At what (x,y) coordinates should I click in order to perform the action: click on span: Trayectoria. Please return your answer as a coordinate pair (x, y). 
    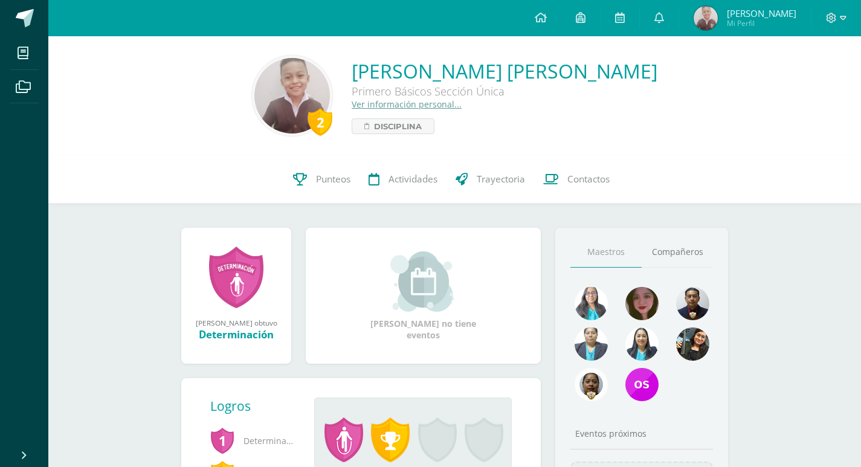
    Looking at the image, I should click on (501, 179).